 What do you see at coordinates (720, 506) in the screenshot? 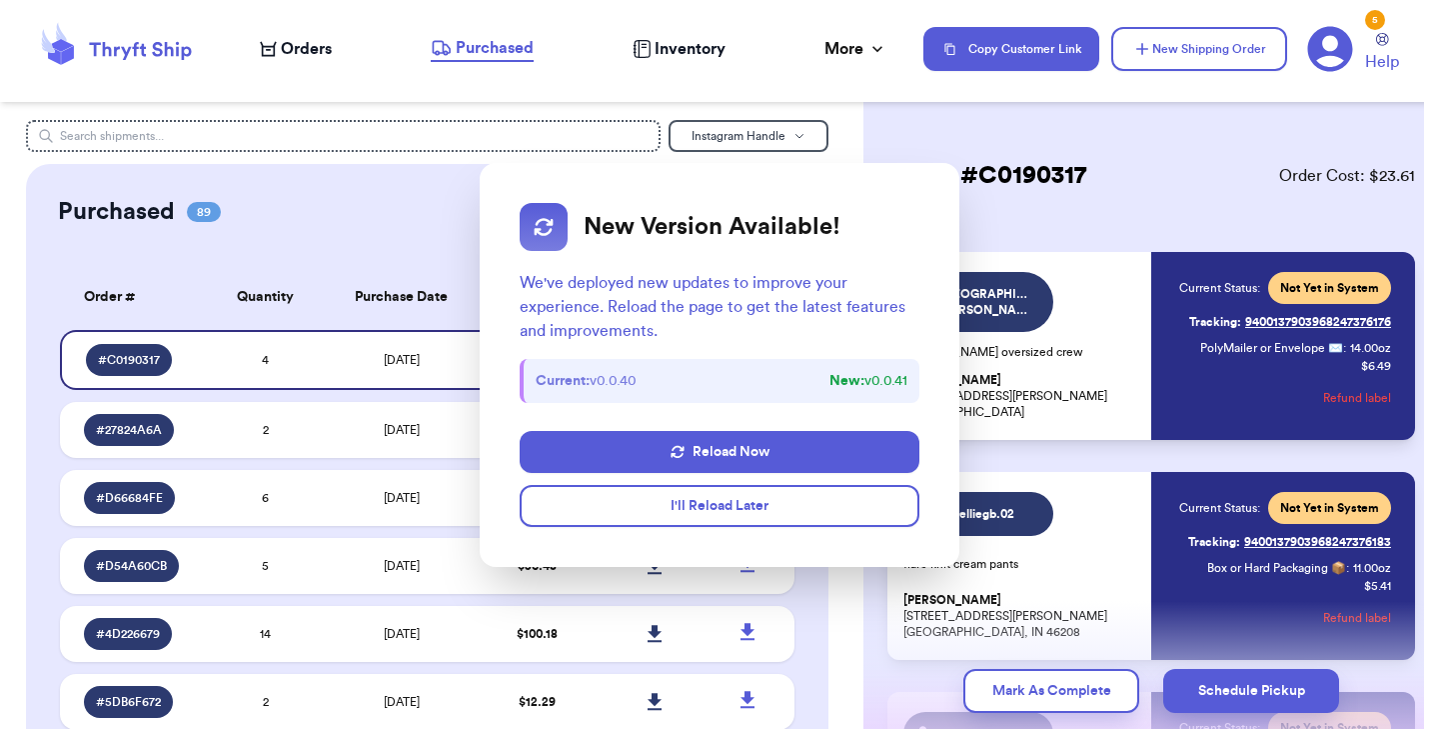
I see `button: I'll Reload Later` at bounding box center [720, 506].